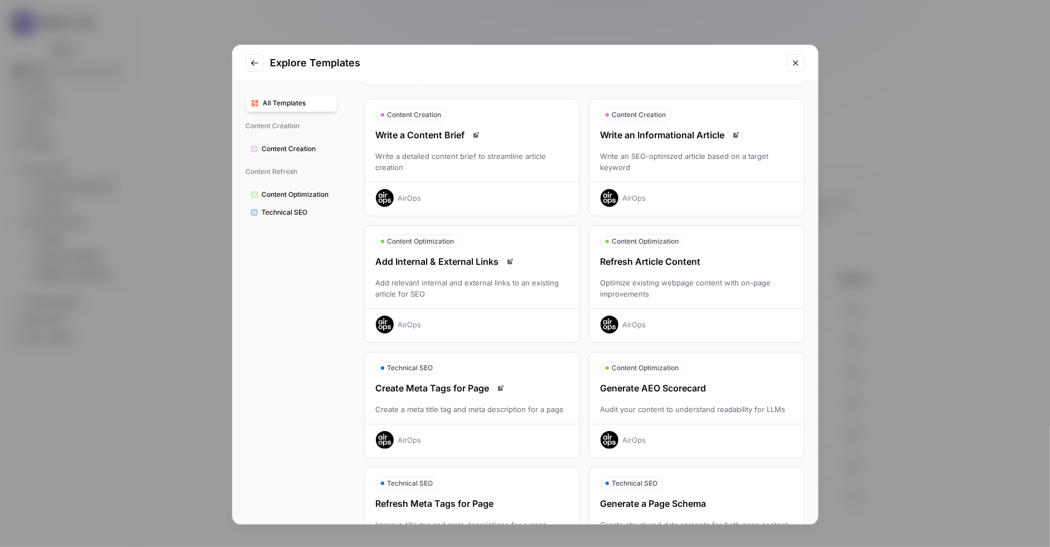 The width and height of the screenshot is (1050, 547). Describe the element at coordinates (472, 503) in the screenshot. I see `div: Refresh Meta Tags for Page` at that location.